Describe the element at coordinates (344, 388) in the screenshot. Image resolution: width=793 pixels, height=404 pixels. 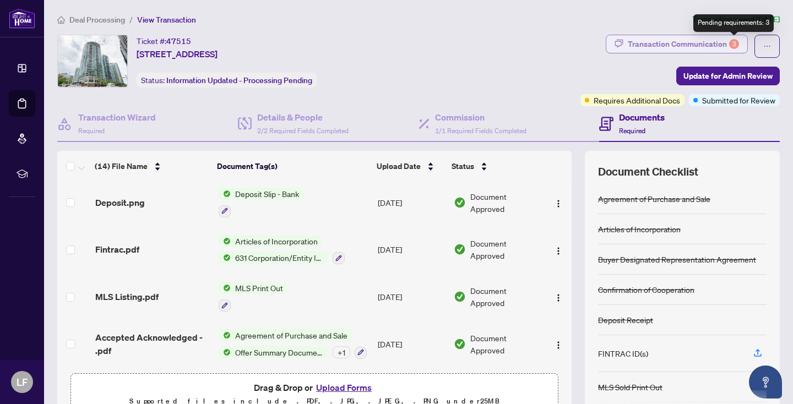
I see `button: Upload Forms` at that location.